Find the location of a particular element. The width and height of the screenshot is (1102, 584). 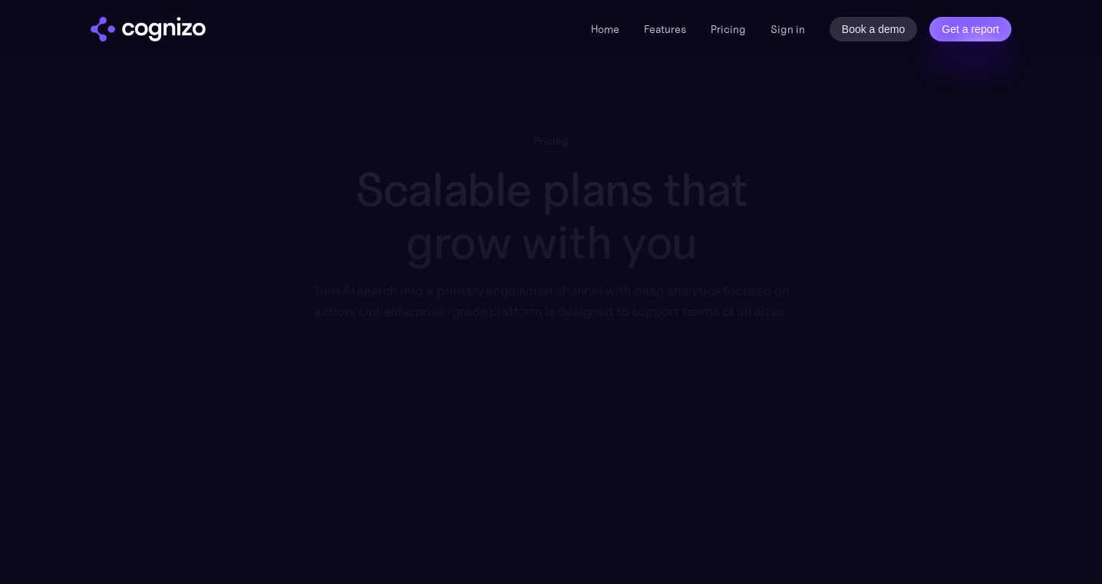

img: cognizo logo is located at coordinates (148, 29).